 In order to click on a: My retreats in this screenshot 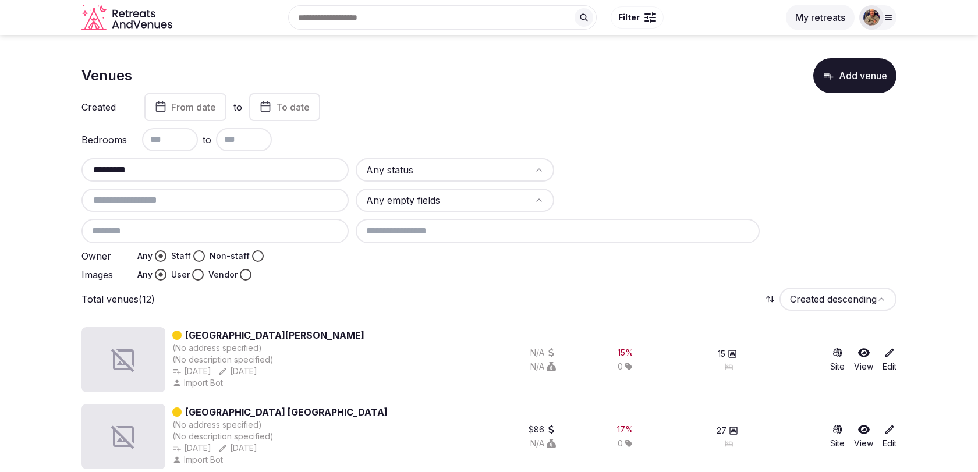, I will do `click(820, 17)`.